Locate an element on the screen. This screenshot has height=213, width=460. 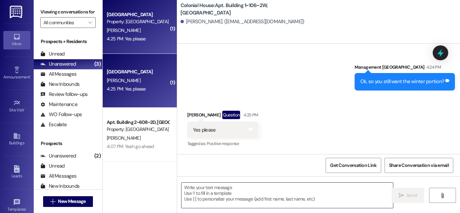
input: All communities is located at coordinates (64, 23).